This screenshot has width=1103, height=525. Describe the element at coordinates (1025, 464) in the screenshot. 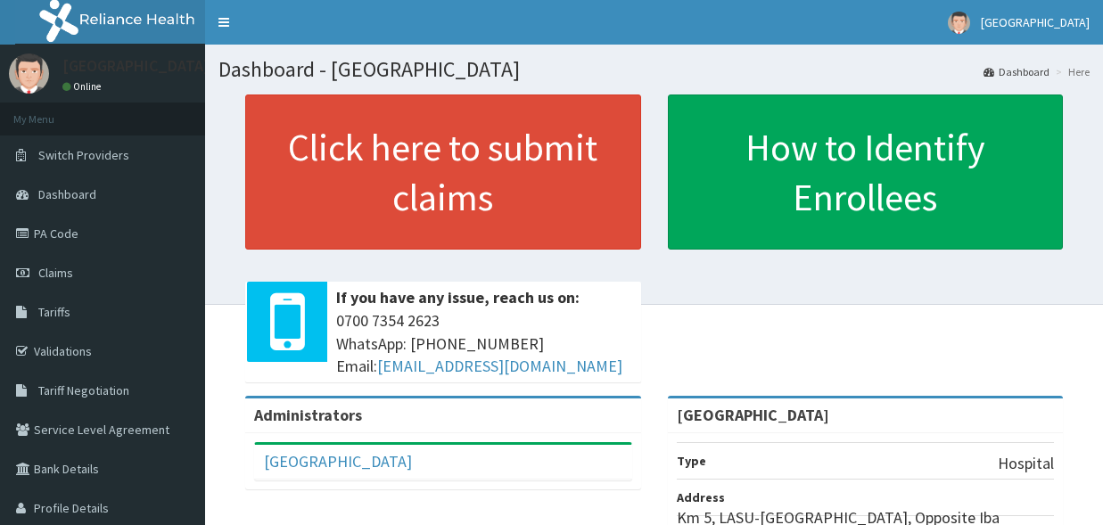

I see `p: Hospital` at that location.